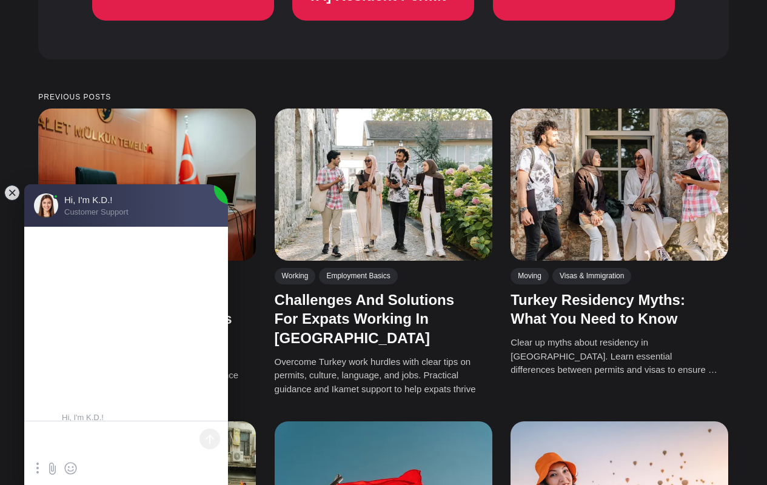 This screenshot has width=767, height=485. Describe the element at coordinates (140, 417) in the screenshot. I see `jdiv: Hi, I'm K.D.!` at that location.